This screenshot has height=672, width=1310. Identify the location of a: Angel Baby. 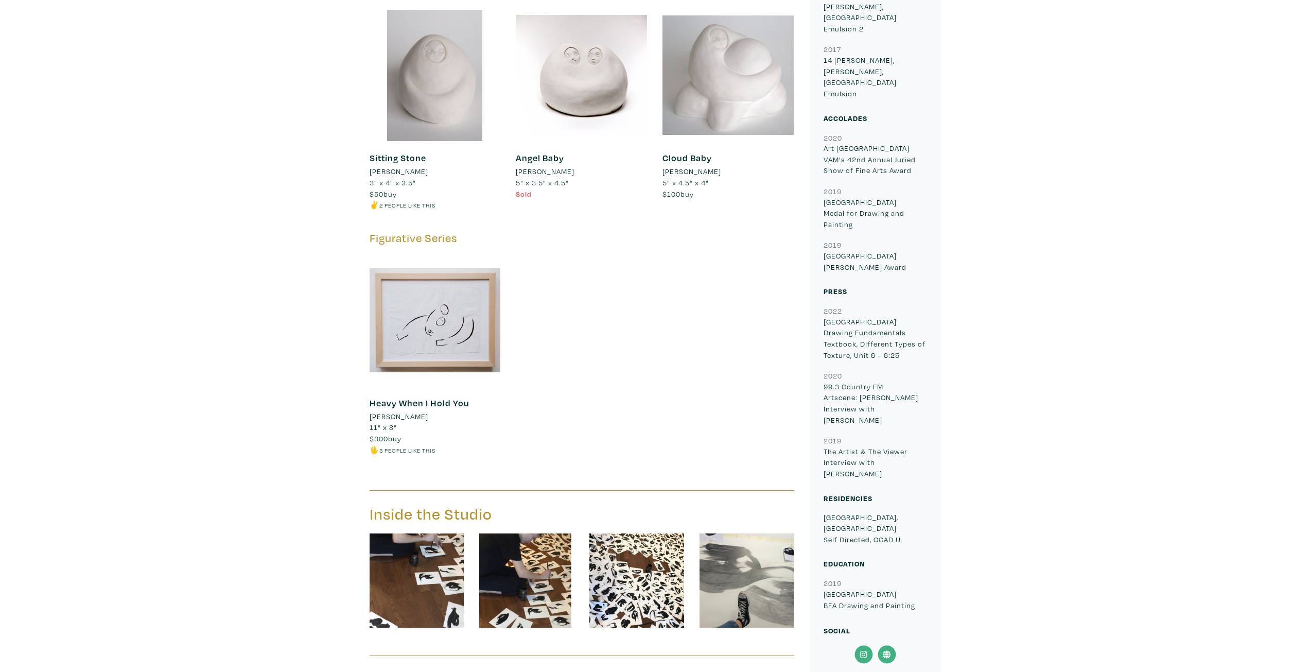
(540, 158).